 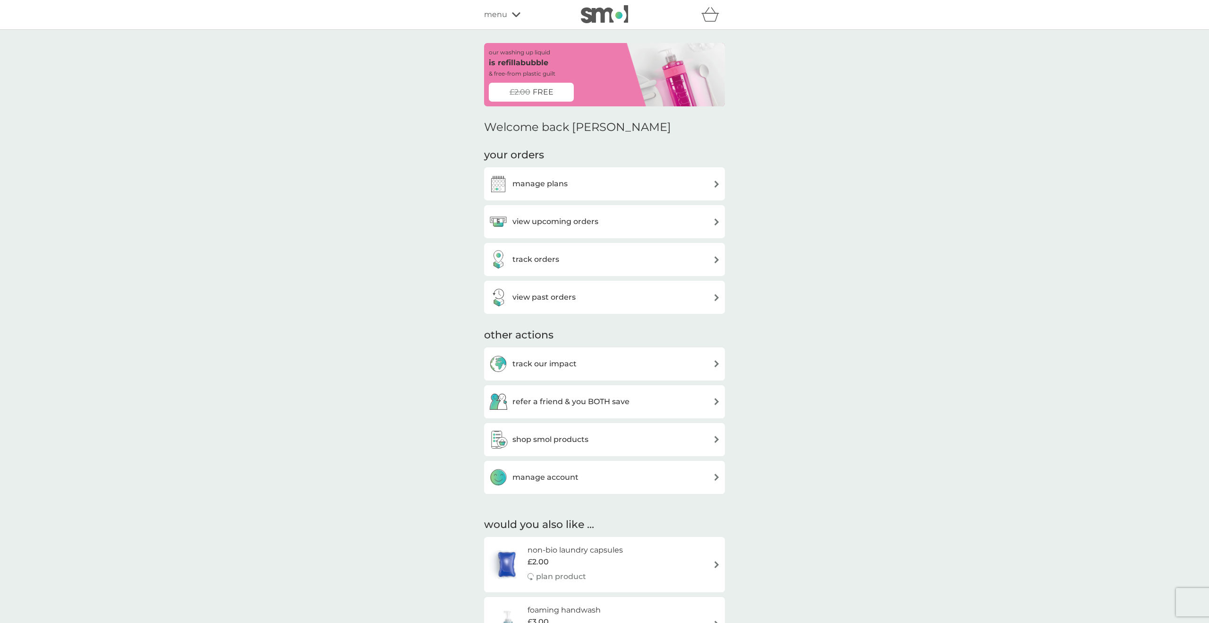 What do you see at coordinates (605, 14) in the screenshot?
I see `img: smol` at bounding box center [605, 14].